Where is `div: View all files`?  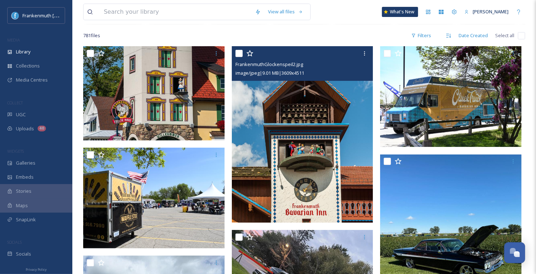 div: View all files is located at coordinates (285, 12).